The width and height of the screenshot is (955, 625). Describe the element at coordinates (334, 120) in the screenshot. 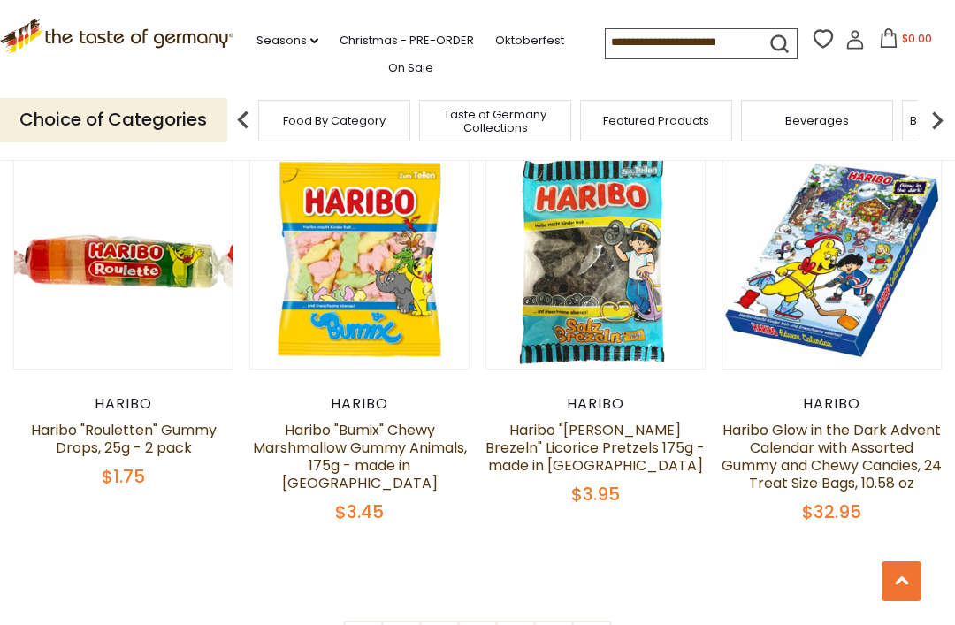

I see `span: Food By Category` at that location.